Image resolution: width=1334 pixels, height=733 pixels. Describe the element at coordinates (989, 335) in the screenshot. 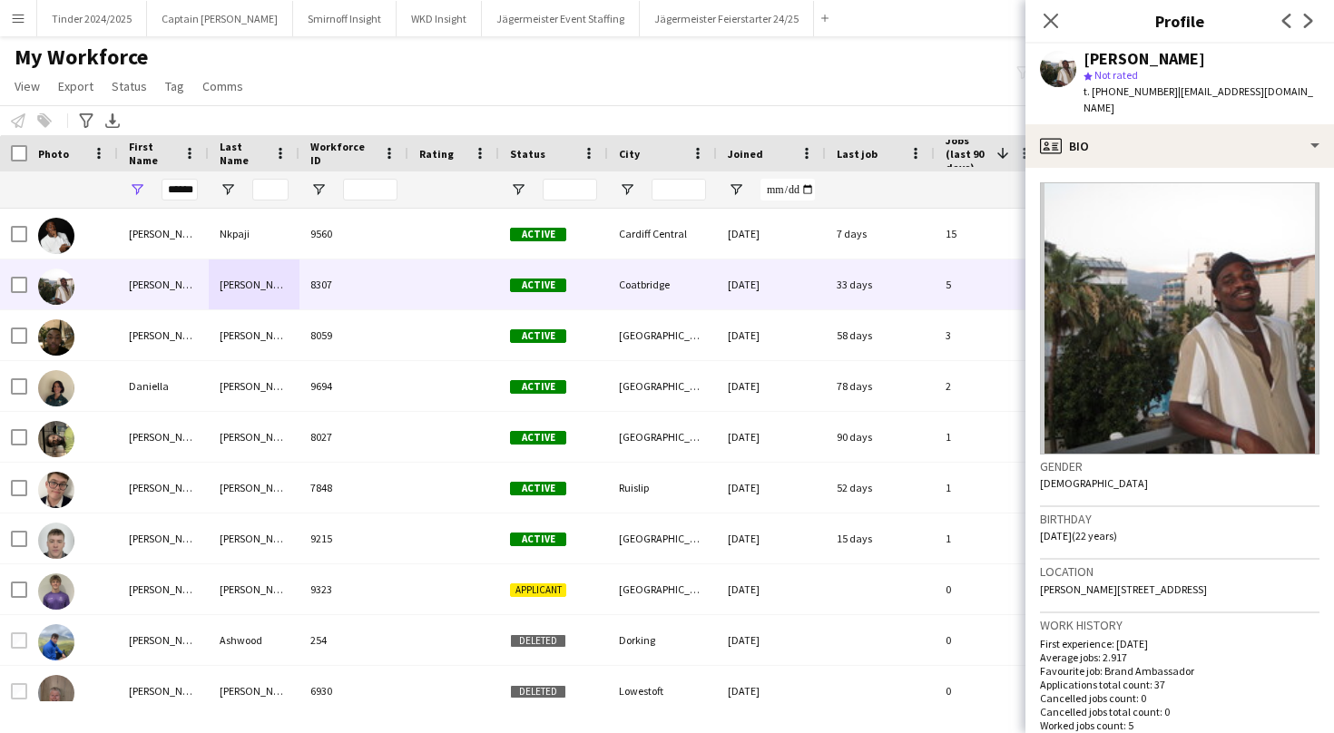

I see `div: 3` at that location.